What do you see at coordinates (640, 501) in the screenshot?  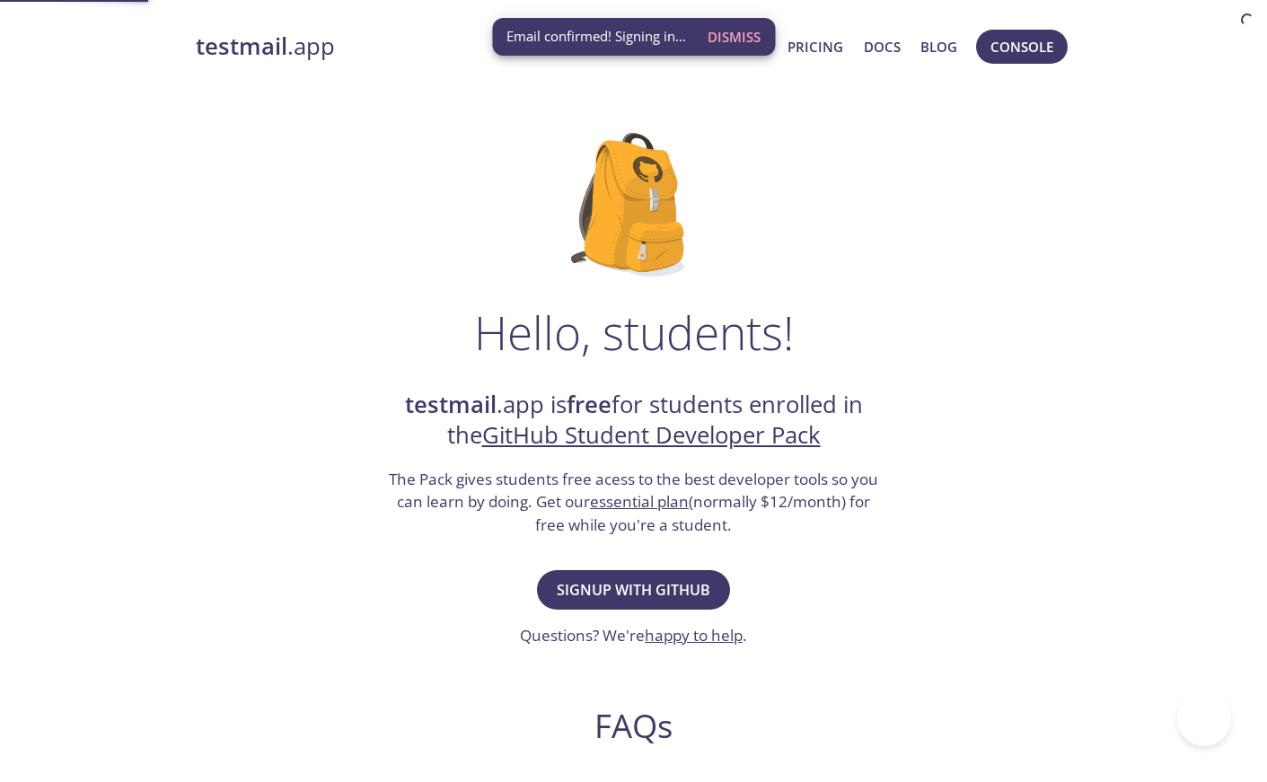 I see `a: essential plan` at bounding box center [640, 501].